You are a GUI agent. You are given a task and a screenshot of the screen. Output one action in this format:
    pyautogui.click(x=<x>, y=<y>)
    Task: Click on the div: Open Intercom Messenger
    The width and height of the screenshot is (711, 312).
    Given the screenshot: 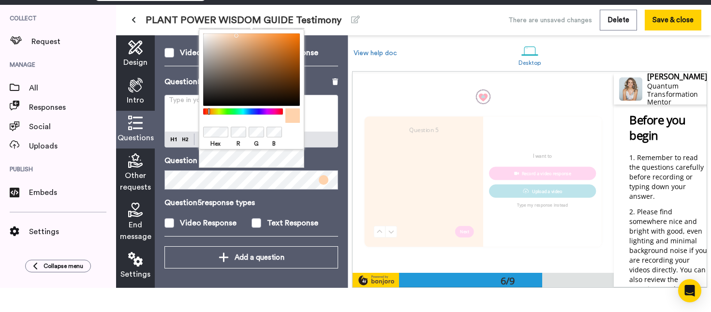 What is the action you would take?
    pyautogui.click(x=690, y=291)
    